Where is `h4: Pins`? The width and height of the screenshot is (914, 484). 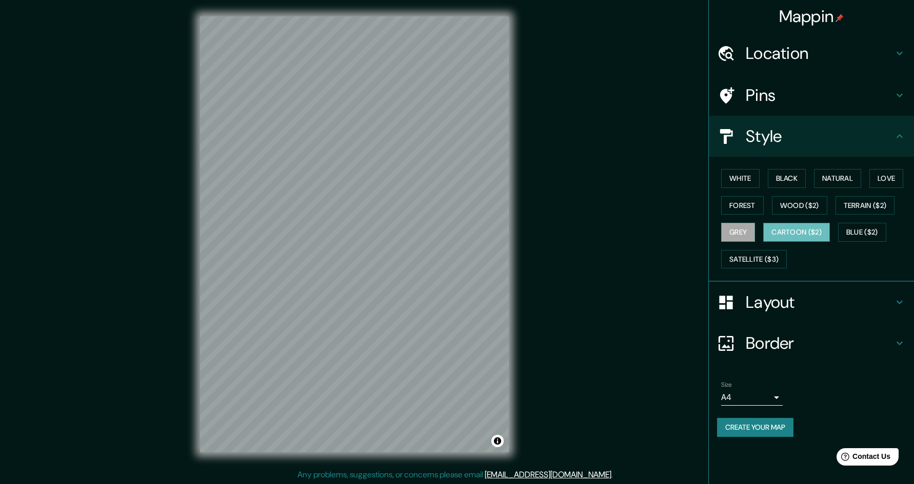 h4: Pins is located at coordinates (819, 95).